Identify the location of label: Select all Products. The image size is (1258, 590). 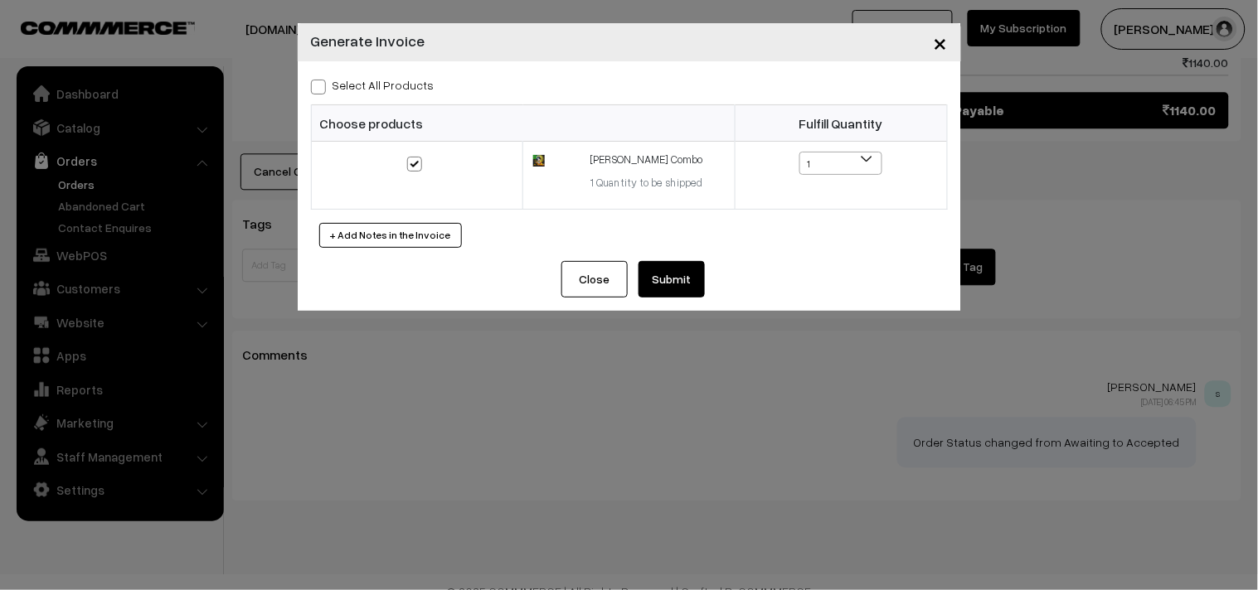
(372, 85).